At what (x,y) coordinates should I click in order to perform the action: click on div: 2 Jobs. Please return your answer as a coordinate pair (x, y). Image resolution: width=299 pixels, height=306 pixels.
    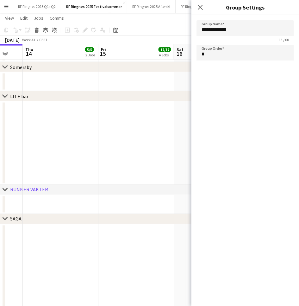
    Looking at the image, I should click on (90, 55).